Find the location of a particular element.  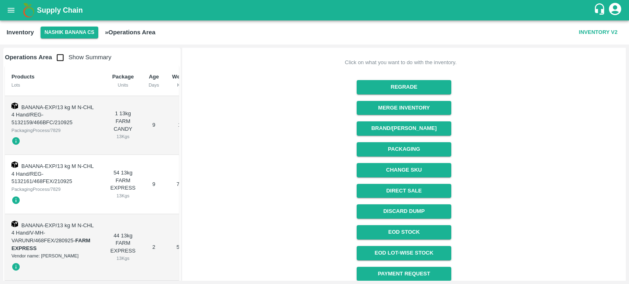

img: logo is located at coordinates (29, 10).